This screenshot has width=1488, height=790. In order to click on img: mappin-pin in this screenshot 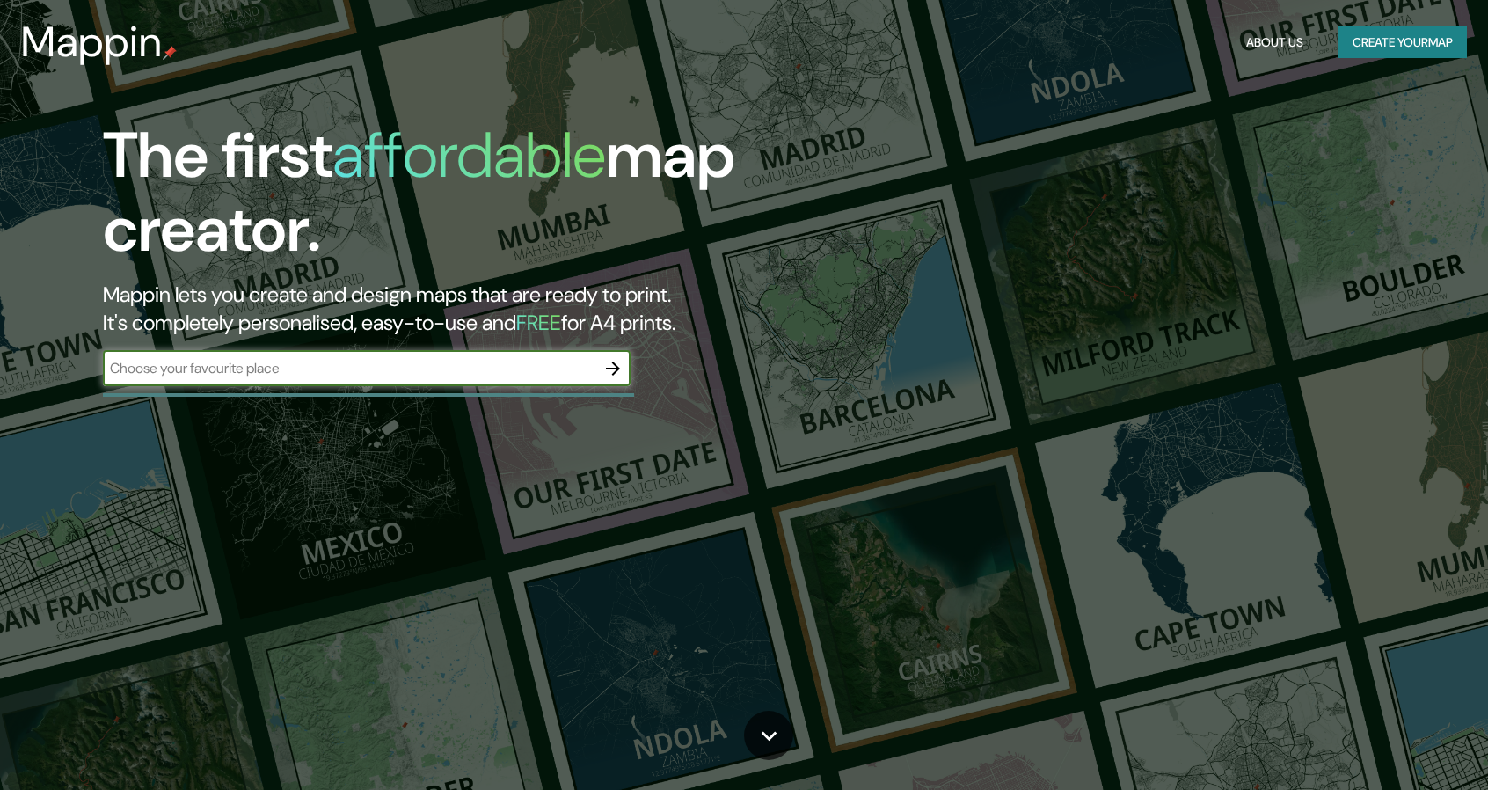, I will do `click(170, 53)`.